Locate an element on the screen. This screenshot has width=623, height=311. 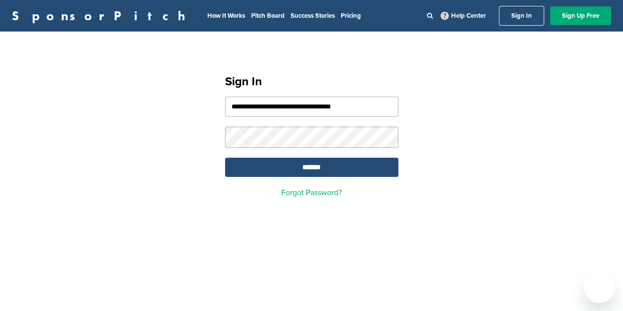
a: Success Stories is located at coordinates (313, 16).